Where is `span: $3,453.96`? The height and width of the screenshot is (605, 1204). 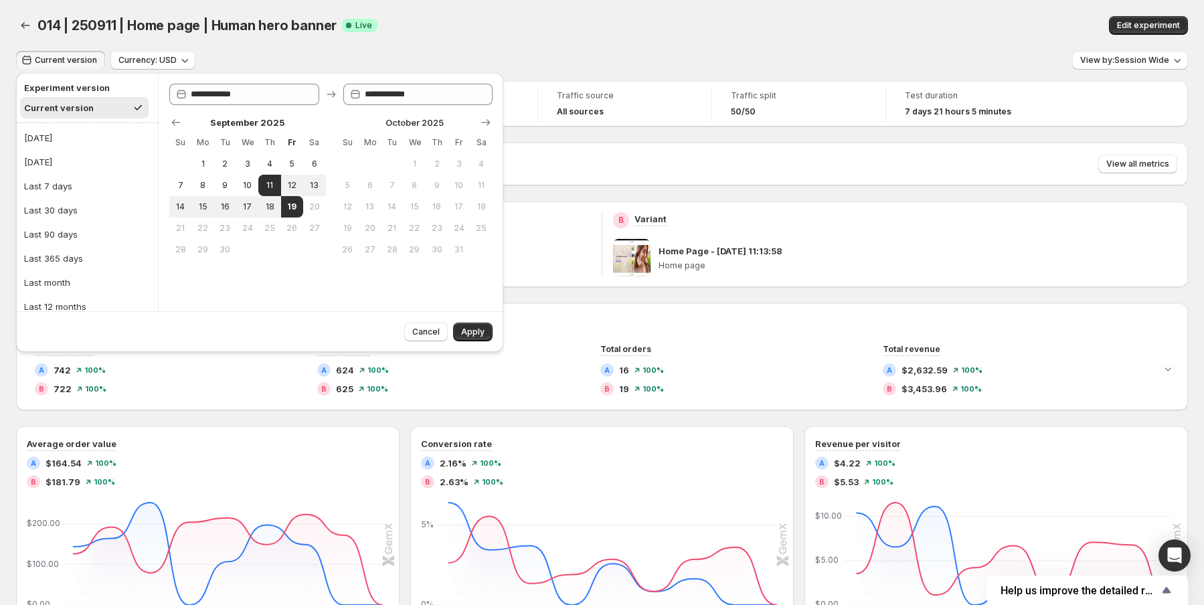
span: $3,453.96 is located at coordinates (925, 389).